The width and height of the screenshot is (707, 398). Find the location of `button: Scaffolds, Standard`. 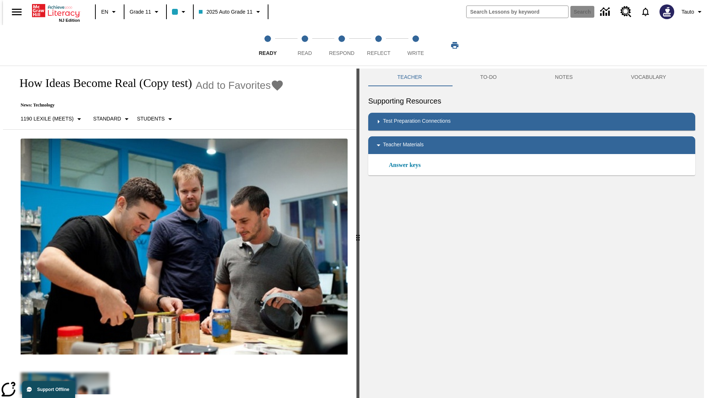

button: Scaffolds, Standard is located at coordinates (112, 119).